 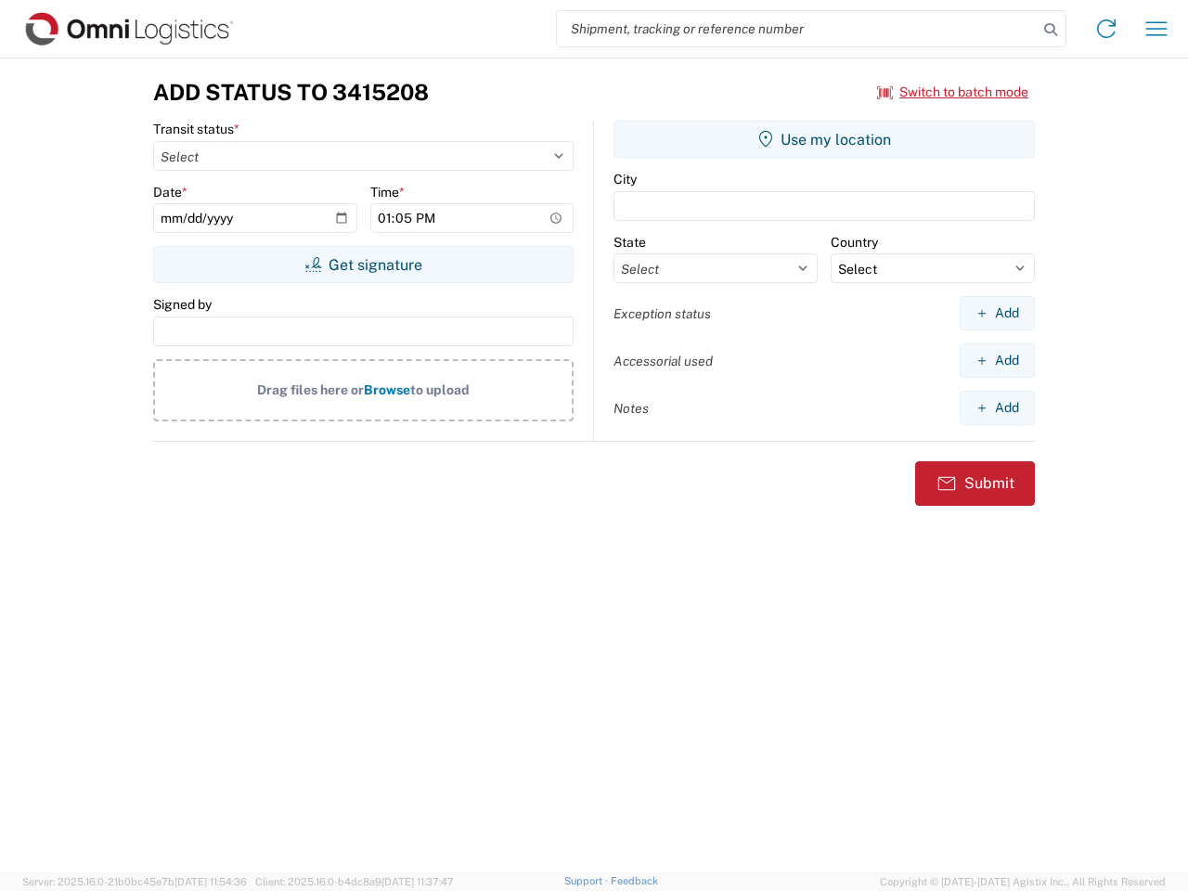 I want to click on label: Notes, so click(x=631, y=408).